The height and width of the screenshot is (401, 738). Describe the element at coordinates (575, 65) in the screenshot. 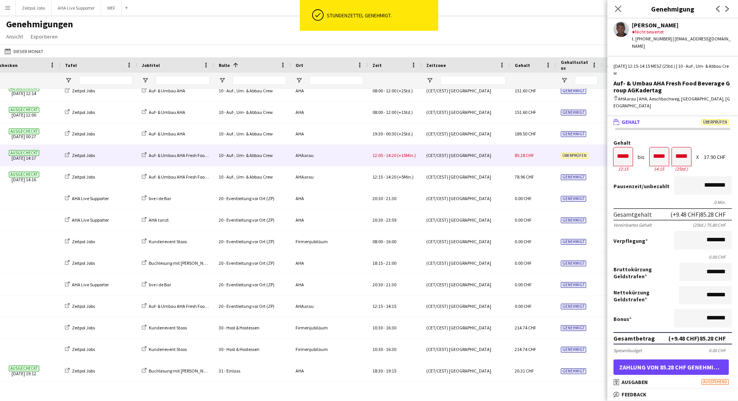

I see `span: Gehaltsstatus` at that location.